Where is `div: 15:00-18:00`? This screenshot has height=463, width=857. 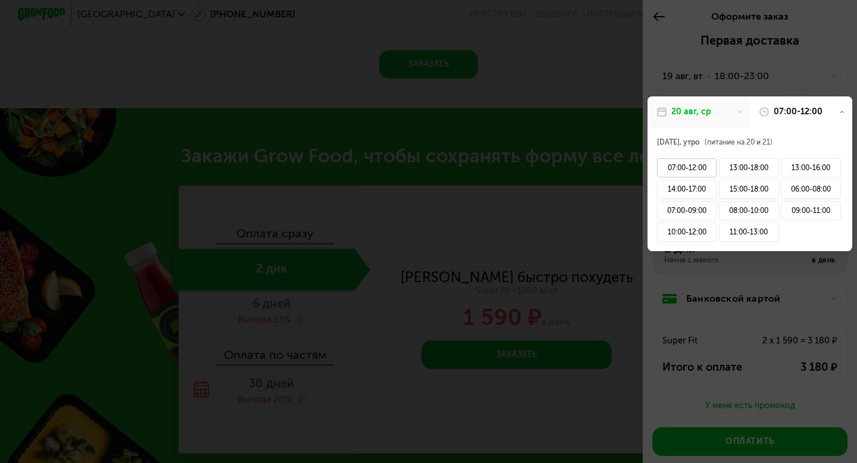 div: 15:00-18:00 is located at coordinates (749, 189).